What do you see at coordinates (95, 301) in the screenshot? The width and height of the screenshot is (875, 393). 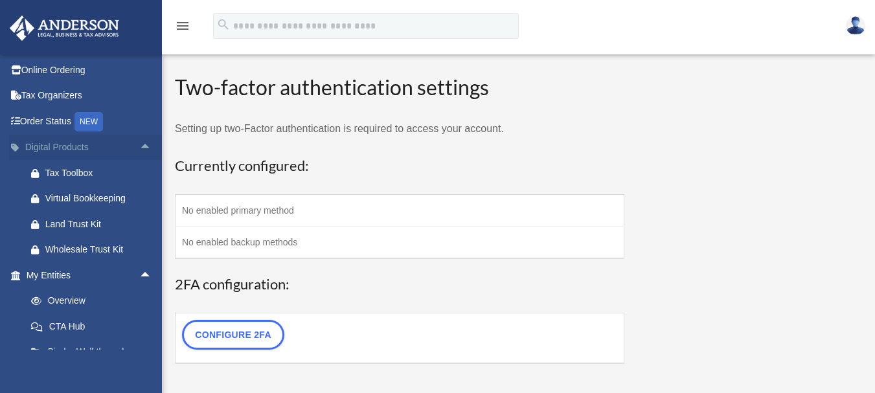 I see `a: Overview` at bounding box center [95, 301].